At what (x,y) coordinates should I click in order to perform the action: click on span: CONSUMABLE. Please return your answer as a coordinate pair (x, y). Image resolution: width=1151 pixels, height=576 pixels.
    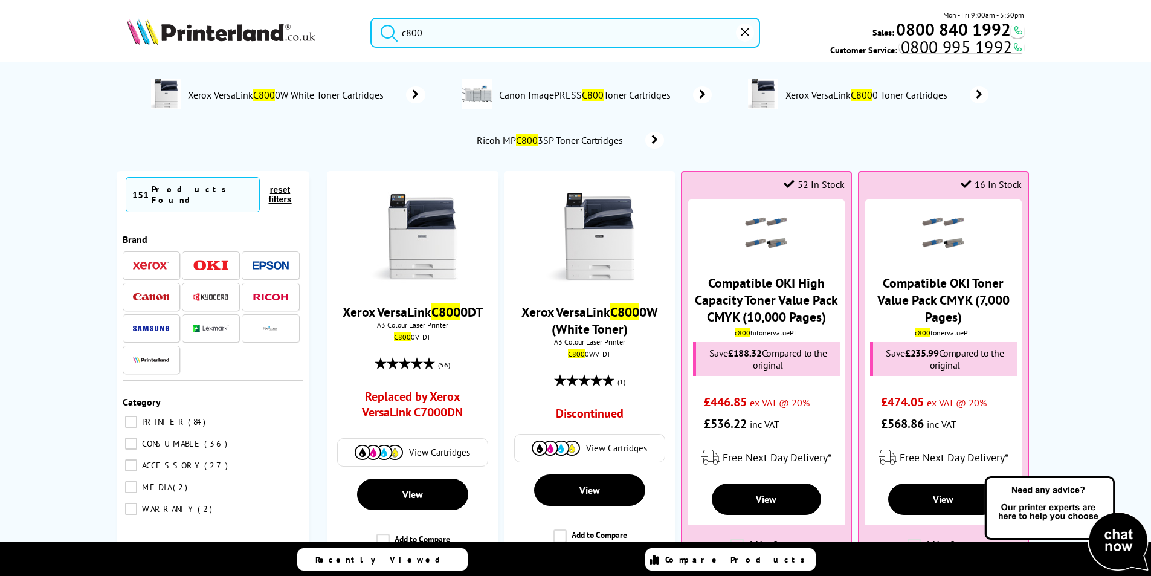
    Looking at the image, I should click on (171, 443).